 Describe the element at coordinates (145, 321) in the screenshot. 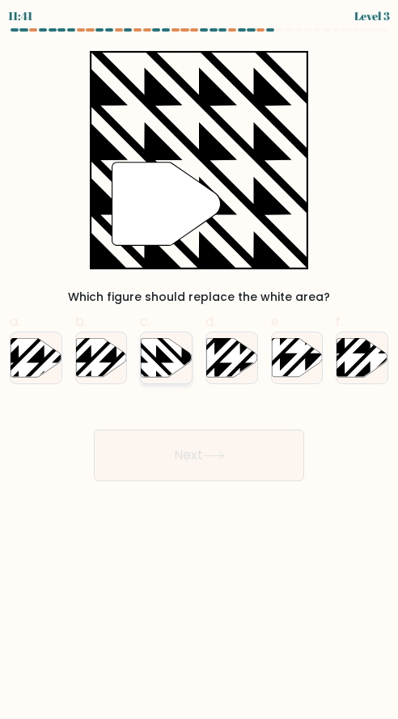

I see `span: c.` at that location.